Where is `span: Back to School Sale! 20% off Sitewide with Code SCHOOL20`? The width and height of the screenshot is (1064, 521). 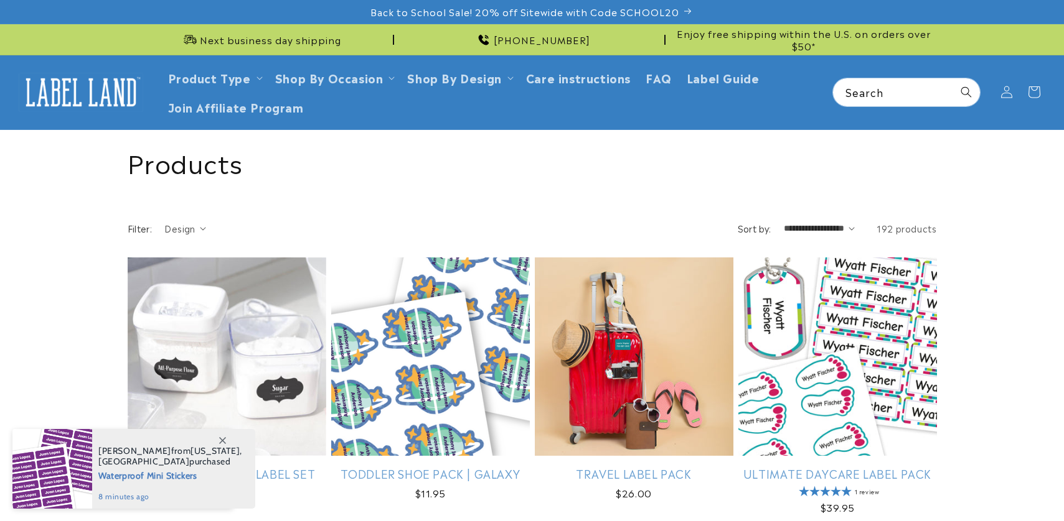
span: Back to School Sale! 20% off Sitewide with Code SCHOOL20 is located at coordinates (525, 12).